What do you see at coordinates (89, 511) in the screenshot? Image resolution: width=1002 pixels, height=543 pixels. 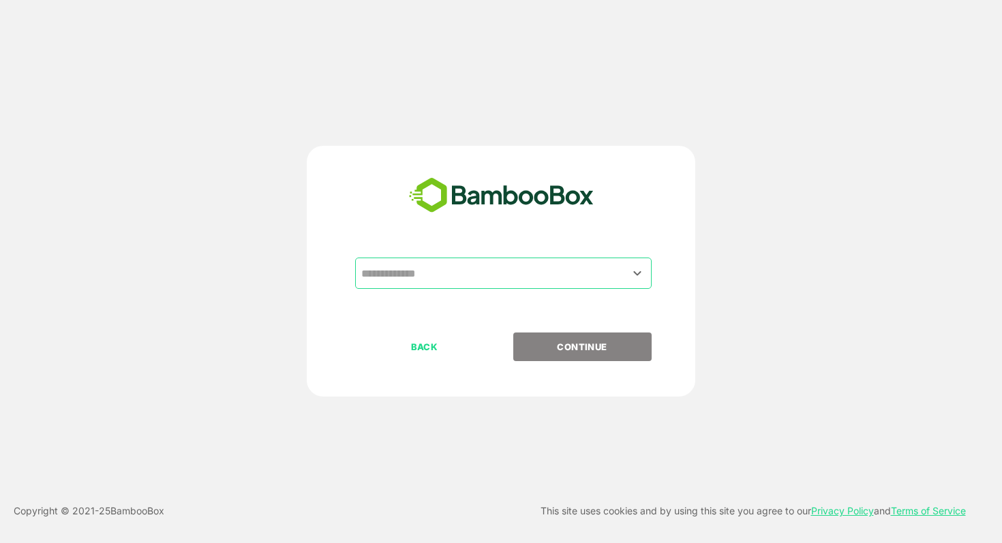 I see `p: Copyright © 2021- 25 BambooBox` at bounding box center [89, 511].